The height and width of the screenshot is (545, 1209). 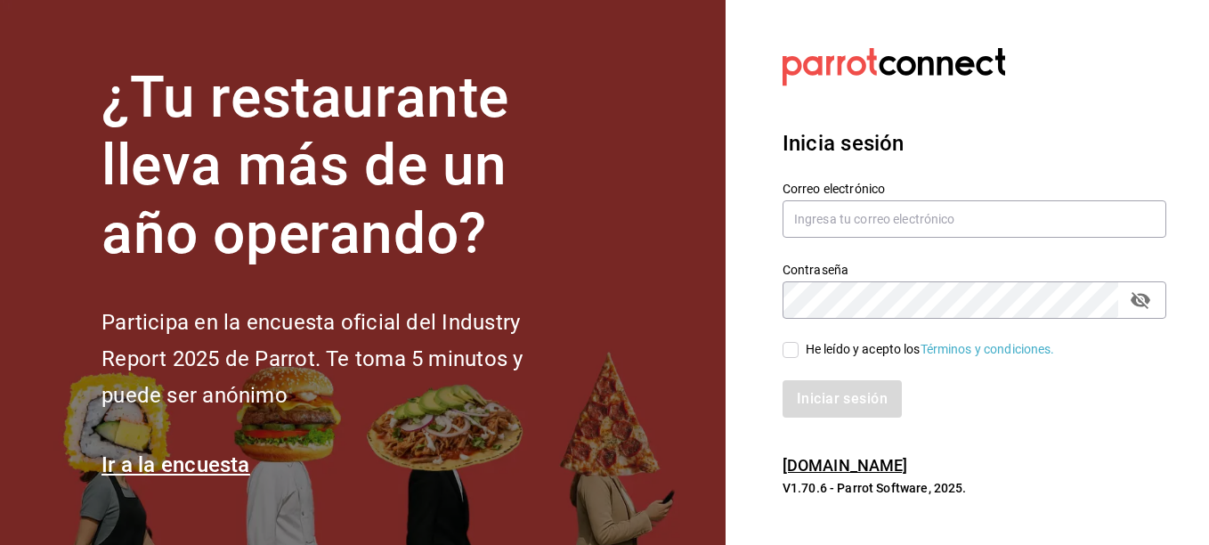 What do you see at coordinates (974, 143) in the screenshot?
I see `h3: Inicia sesión` at bounding box center [974, 143].